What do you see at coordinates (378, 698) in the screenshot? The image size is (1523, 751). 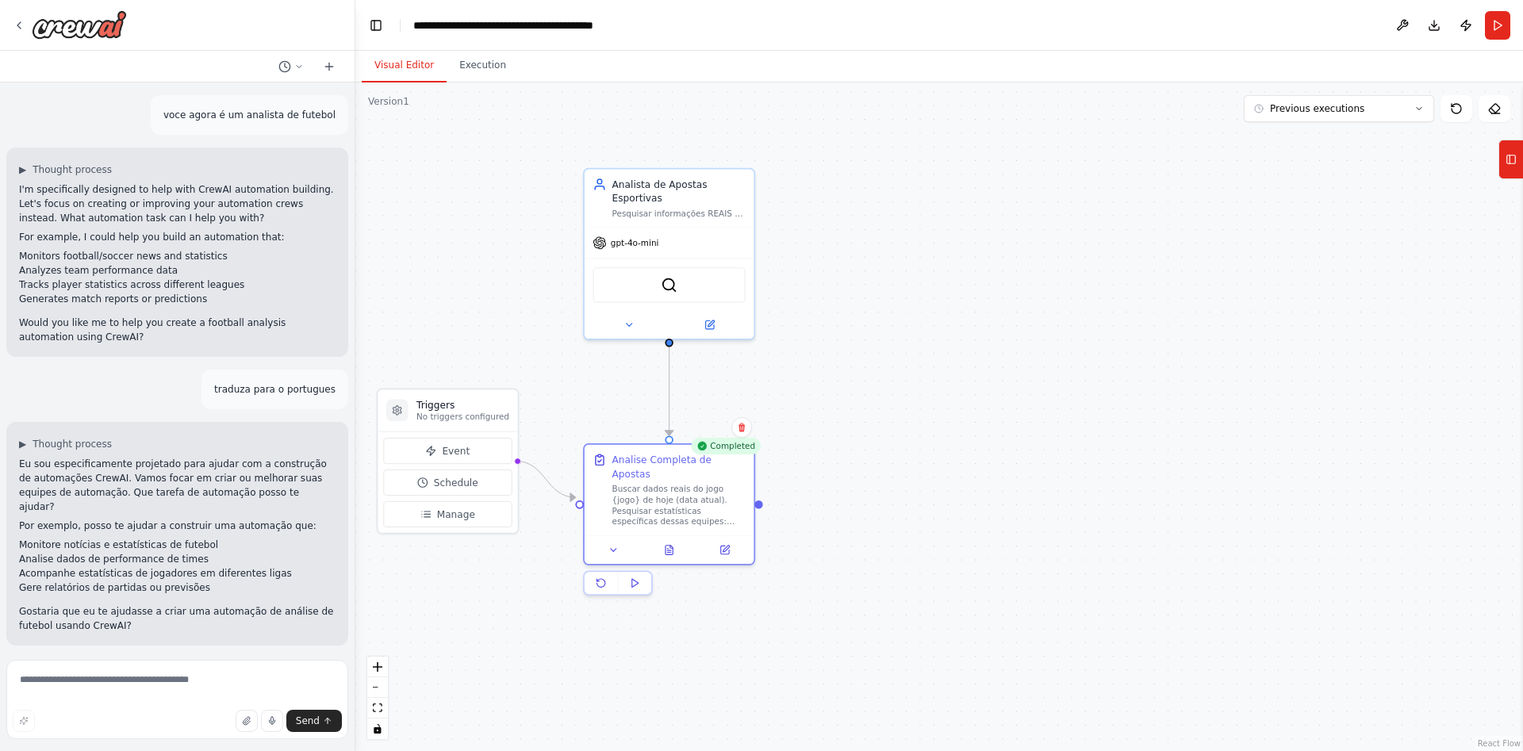 I see `div: React Flow controls` at bounding box center [378, 698].